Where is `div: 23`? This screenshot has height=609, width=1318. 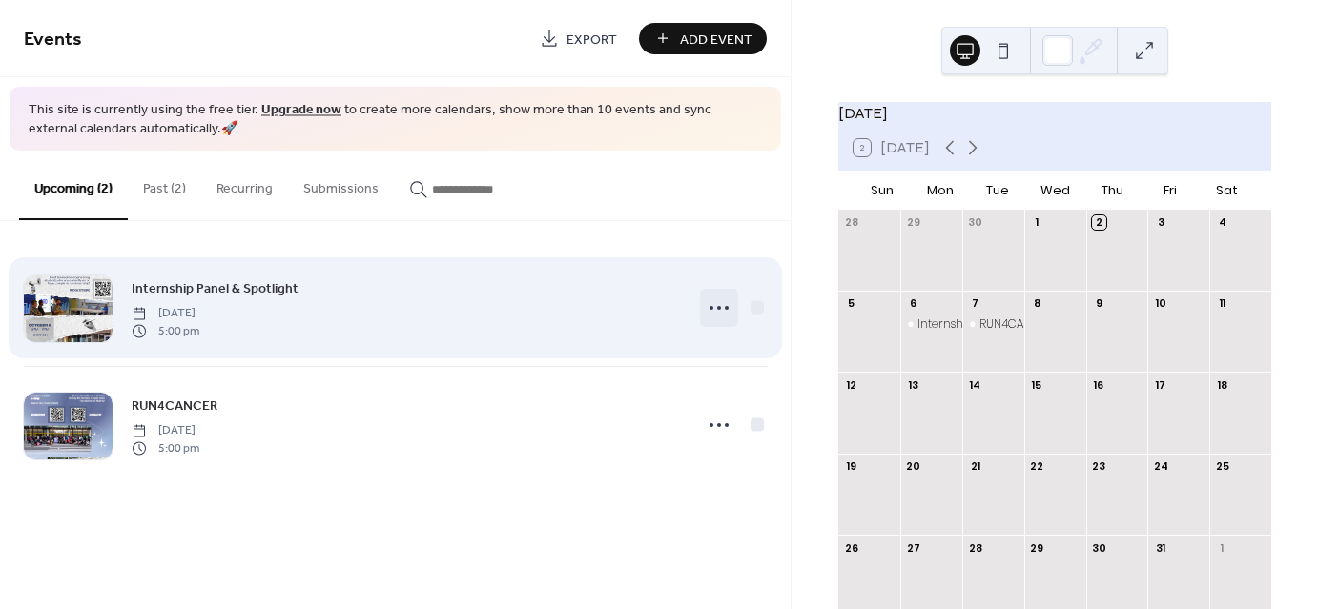
div: 23 is located at coordinates (1099, 466).